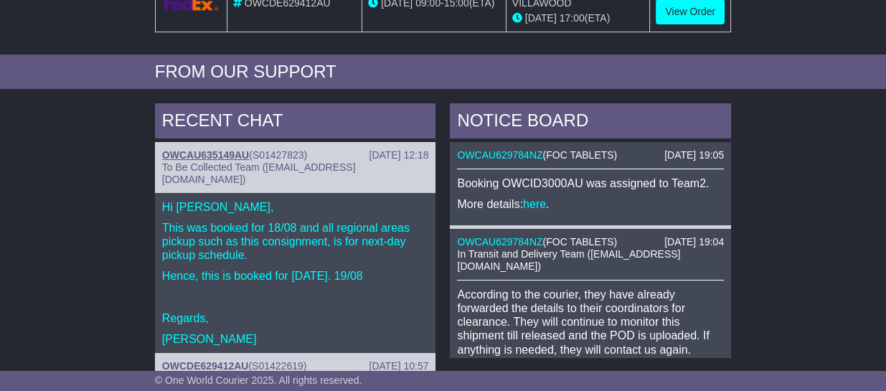  What do you see at coordinates (534, 204) in the screenshot?
I see `a: here` at bounding box center [534, 204].